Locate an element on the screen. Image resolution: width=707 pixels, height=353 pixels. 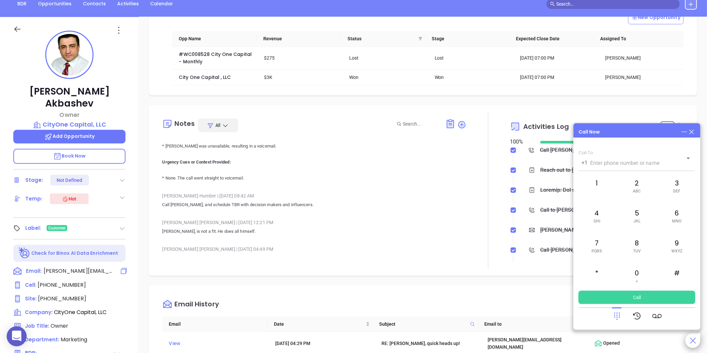
p: Check for Binox AI Data Enrichment is located at coordinates (75, 253).